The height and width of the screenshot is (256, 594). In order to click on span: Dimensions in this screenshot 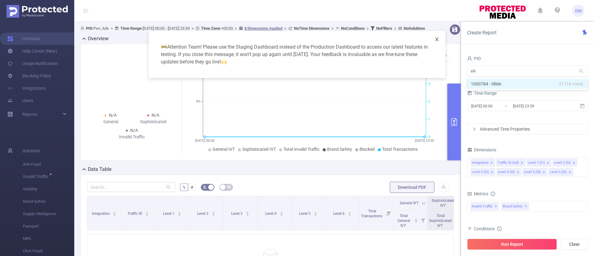, I will do `click(481, 150)`.